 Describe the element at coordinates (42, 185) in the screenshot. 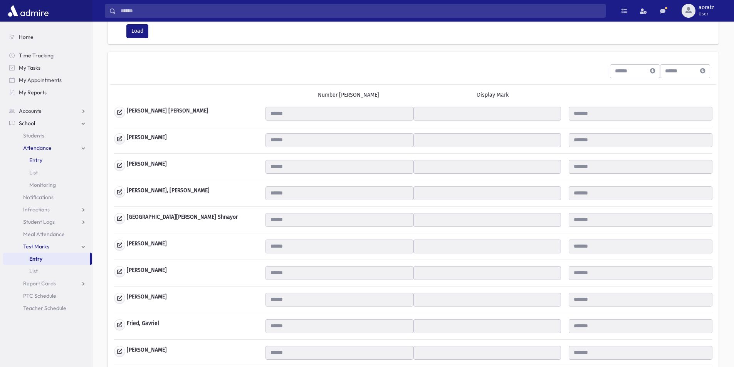

I see `span: Monitoring` at that location.